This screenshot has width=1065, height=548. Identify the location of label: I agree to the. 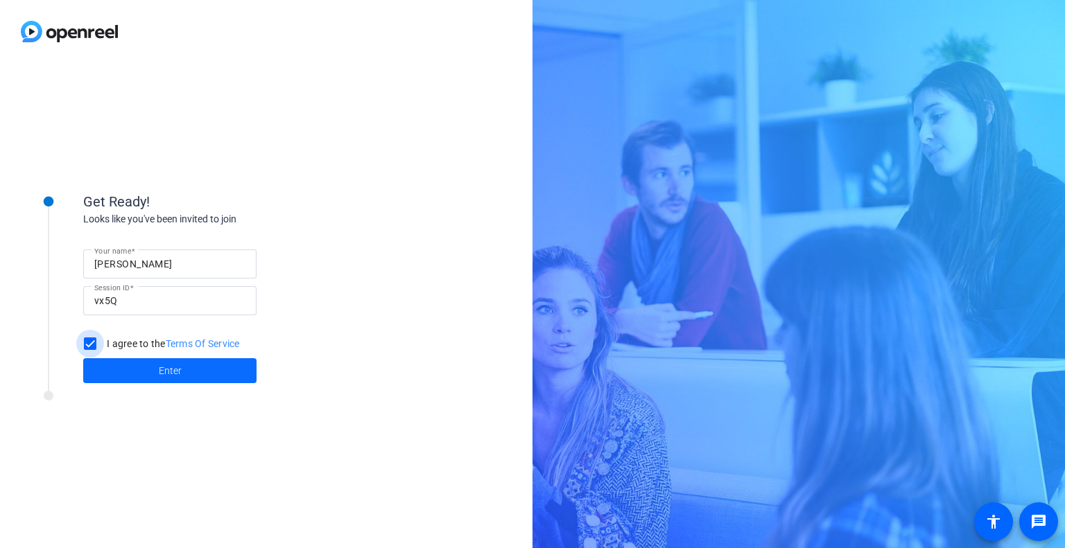
(172, 344).